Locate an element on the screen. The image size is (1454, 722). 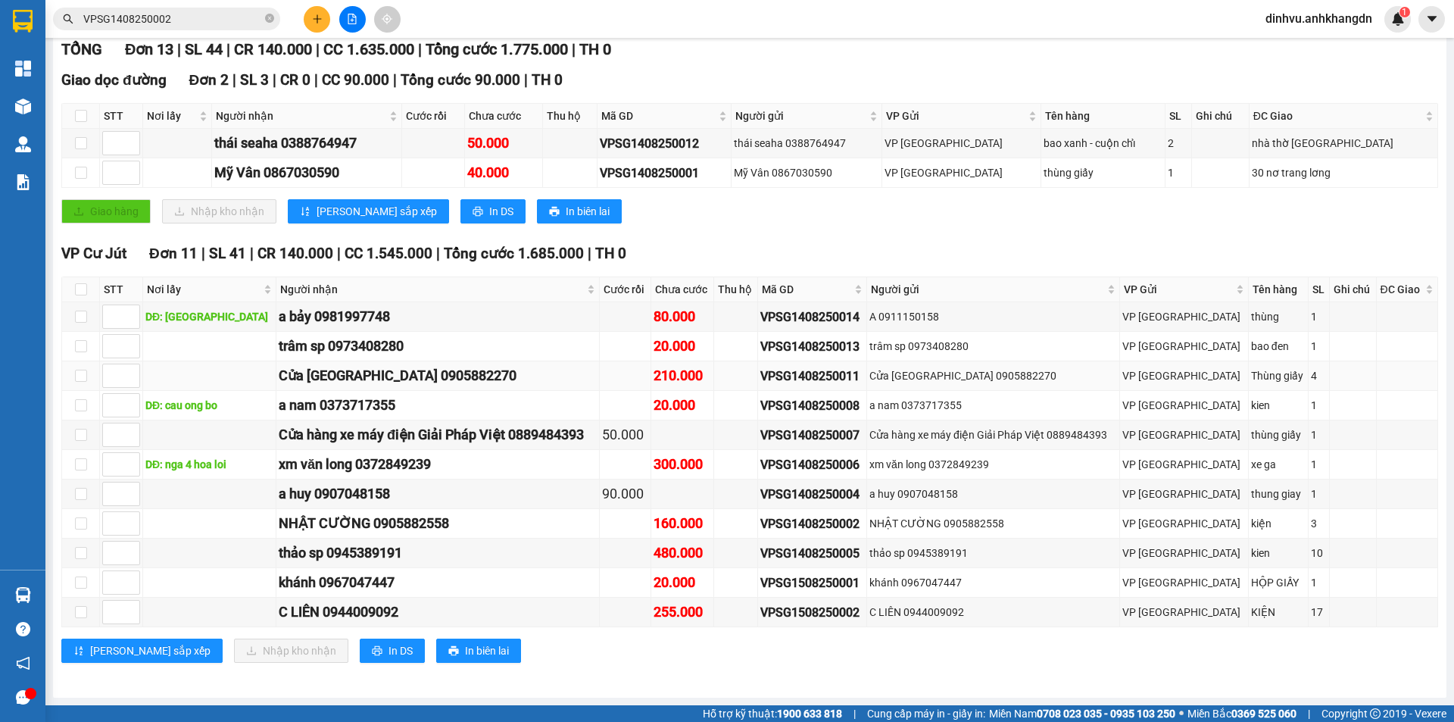
th: SL is located at coordinates (1319, 289).